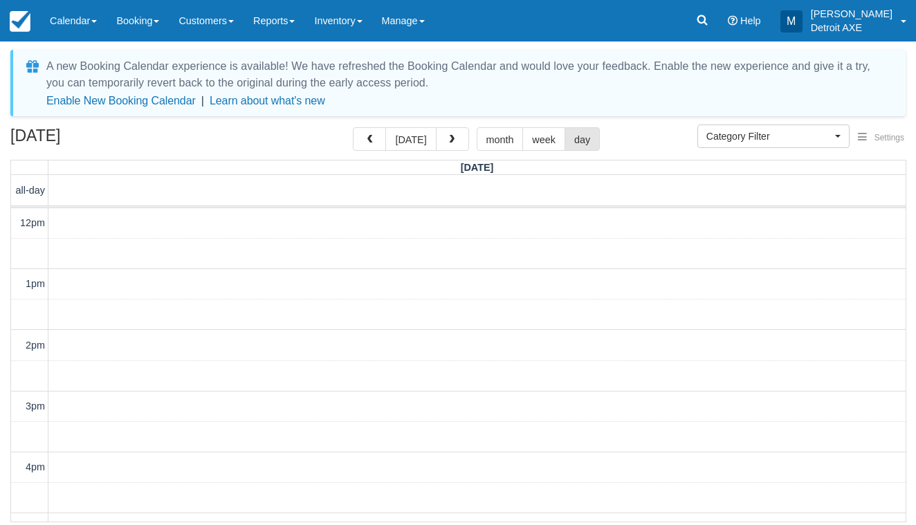  Describe the element at coordinates (35, 284) in the screenshot. I see `span: 1pm` at that location.